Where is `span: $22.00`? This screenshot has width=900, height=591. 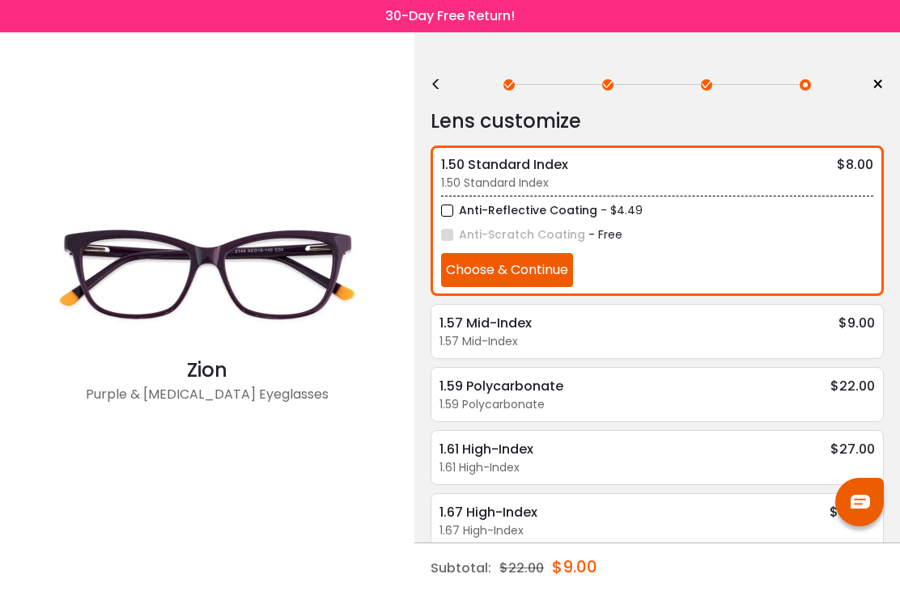 span: $22.00 is located at coordinates (852, 386).